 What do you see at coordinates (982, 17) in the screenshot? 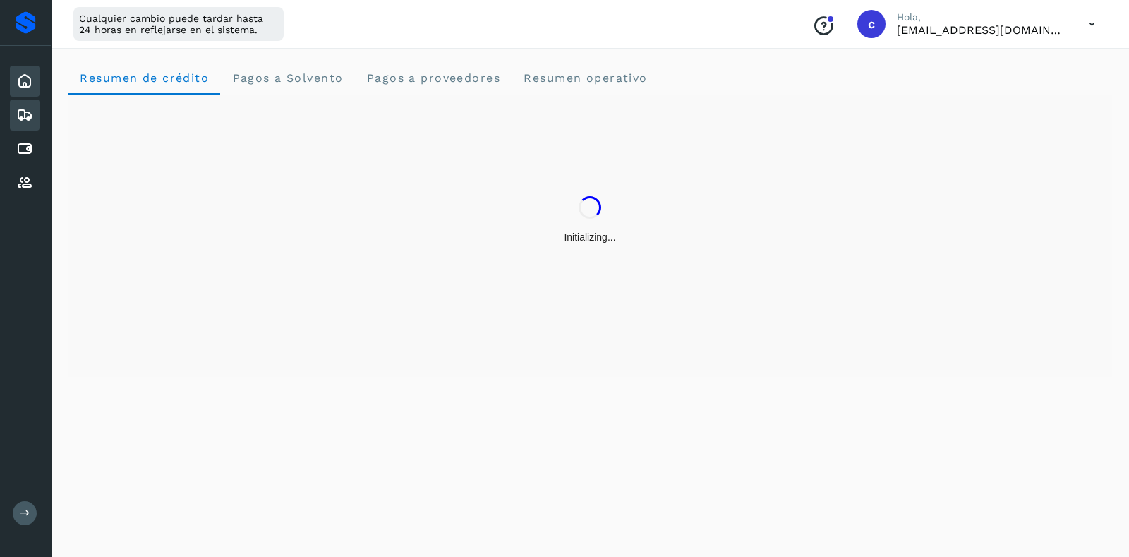
I see `p: Hola,` at bounding box center [982, 17].